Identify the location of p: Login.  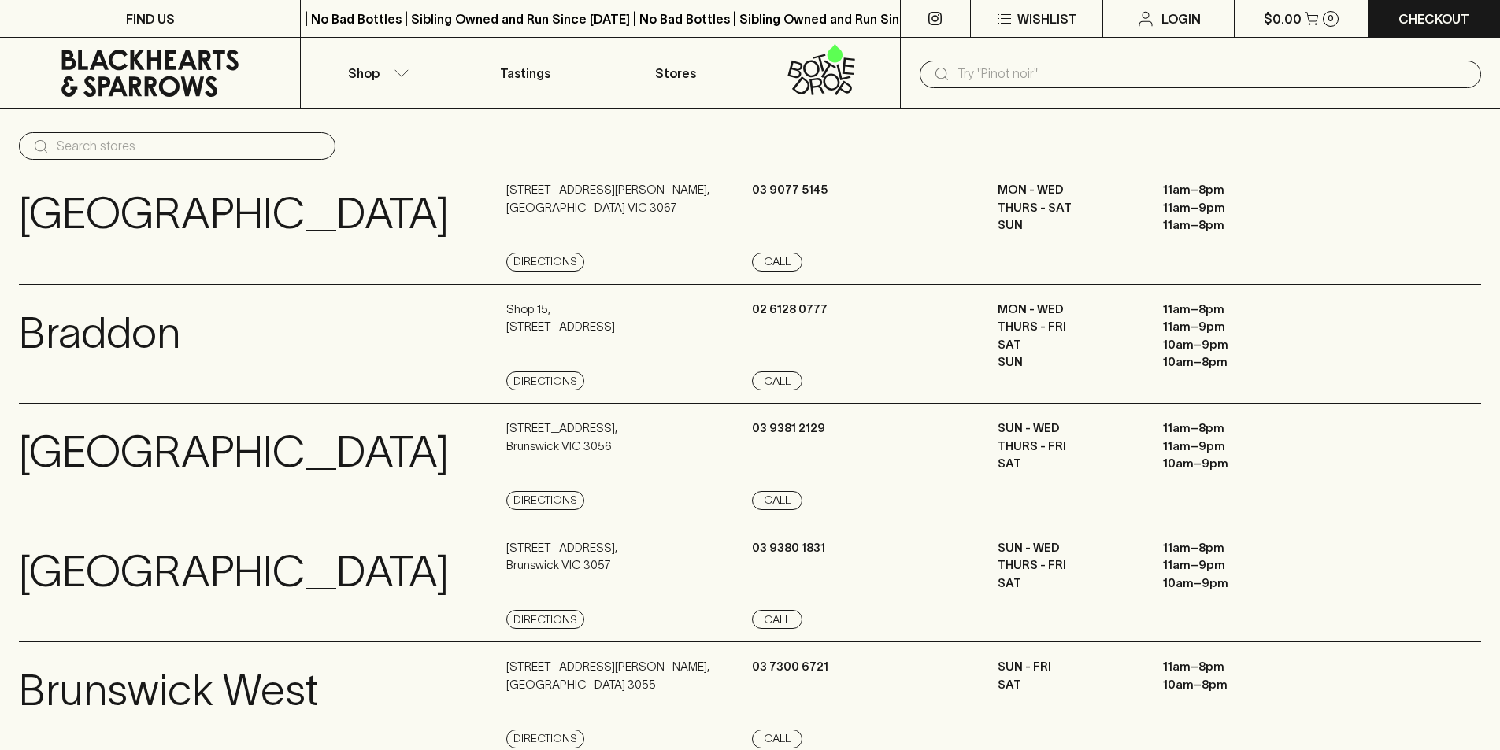
(1181, 19).